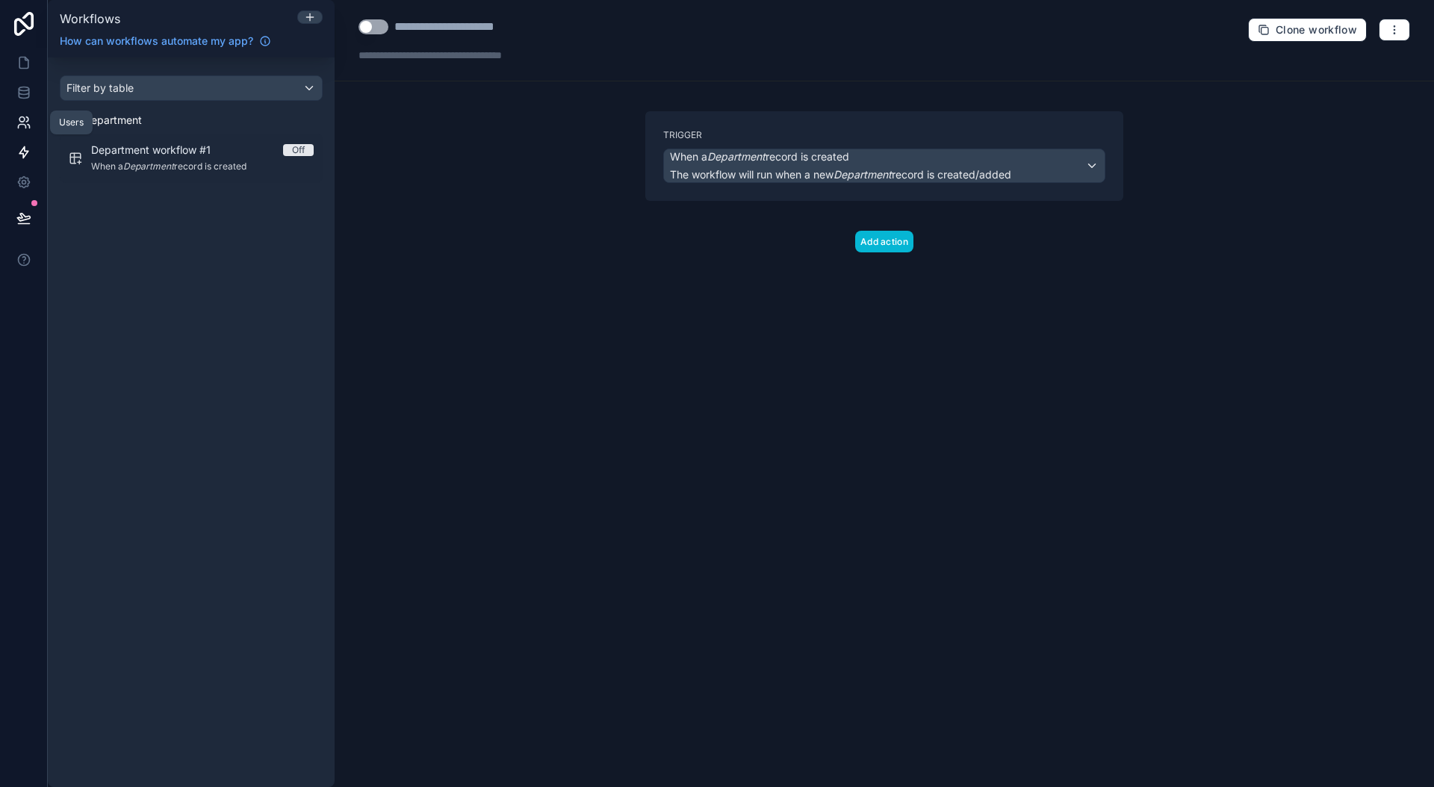 This screenshot has height=787, width=1434. What do you see at coordinates (884, 241) in the screenshot?
I see `button: Add action` at bounding box center [884, 241].